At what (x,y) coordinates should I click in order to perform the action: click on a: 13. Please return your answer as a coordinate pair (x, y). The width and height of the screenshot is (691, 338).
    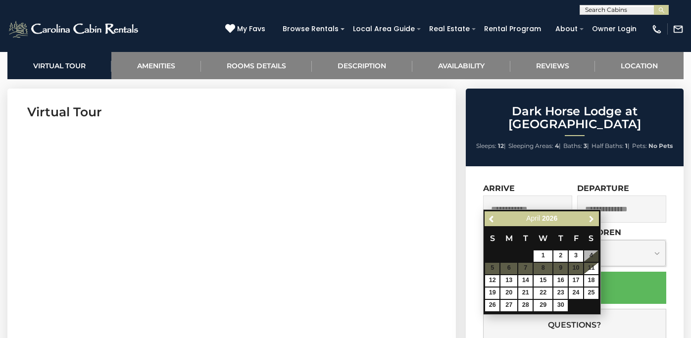
    Looking at the image, I should click on (509, 281).